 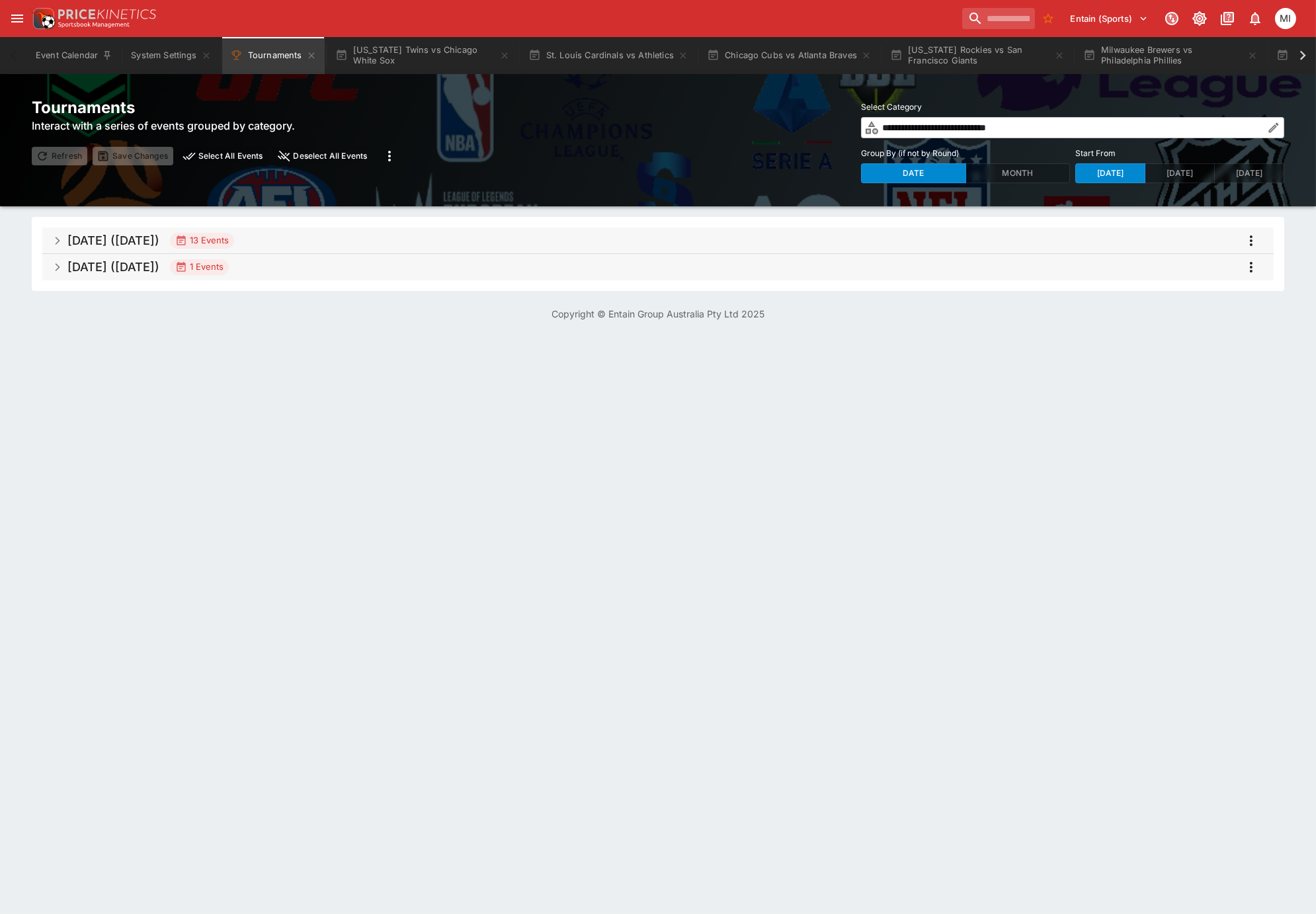 What do you see at coordinates (999, 19) in the screenshot?
I see `input: search` at bounding box center [999, 19].